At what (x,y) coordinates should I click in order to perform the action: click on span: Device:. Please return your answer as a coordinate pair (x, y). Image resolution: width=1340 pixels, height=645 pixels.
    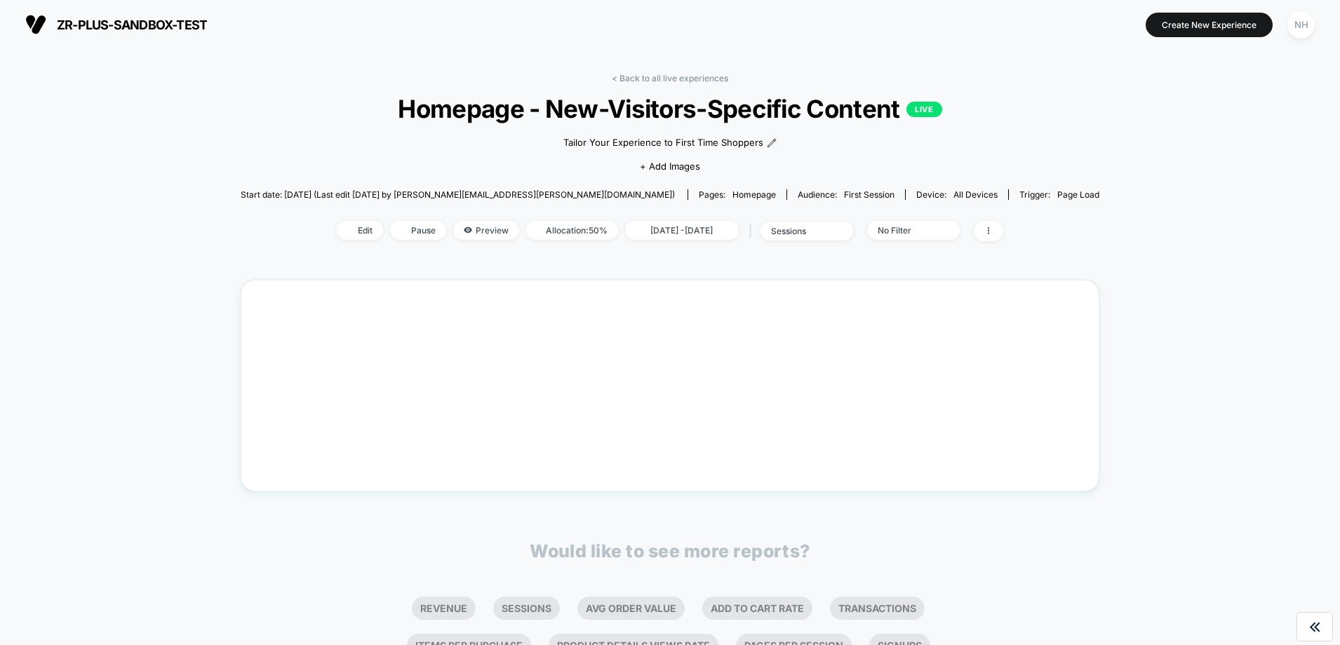
    Looking at the image, I should click on (956, 194).